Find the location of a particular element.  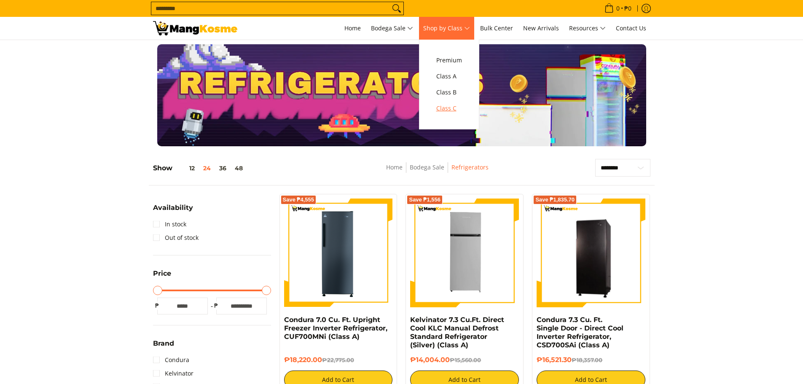

a: Condura 7.3 Cu. Ft. Single Door - Direct Cool Inverter Refrigerator, CSD700SAi (Class A) is located at coordinates (580, 332).